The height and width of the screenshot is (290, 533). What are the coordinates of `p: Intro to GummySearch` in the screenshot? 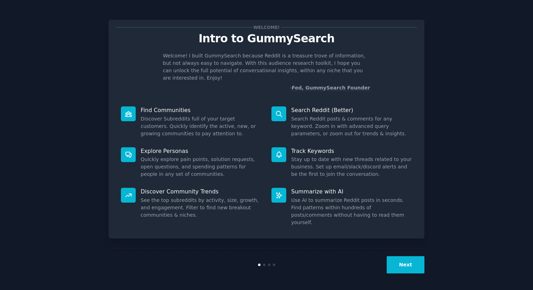 It's located at (267, 38).